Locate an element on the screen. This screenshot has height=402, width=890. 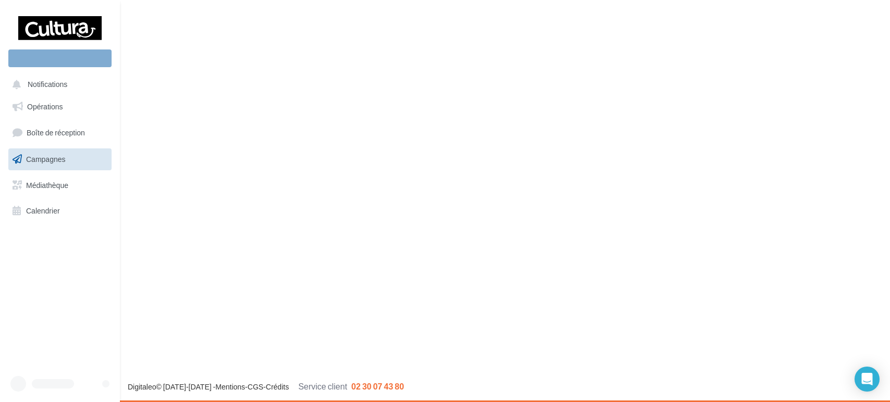
span: Boîte de réception is located at coordinates (56, 132).